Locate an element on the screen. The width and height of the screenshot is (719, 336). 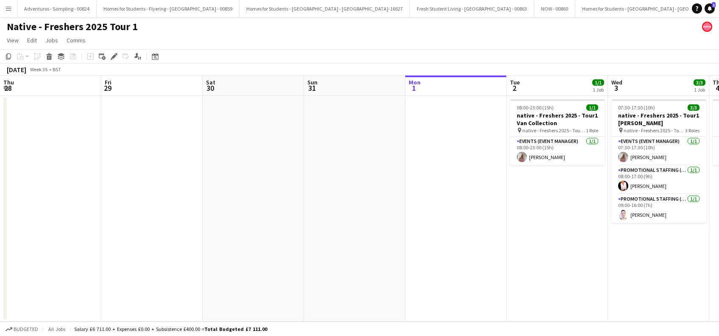
a: View is located at coordinates (13, 40).